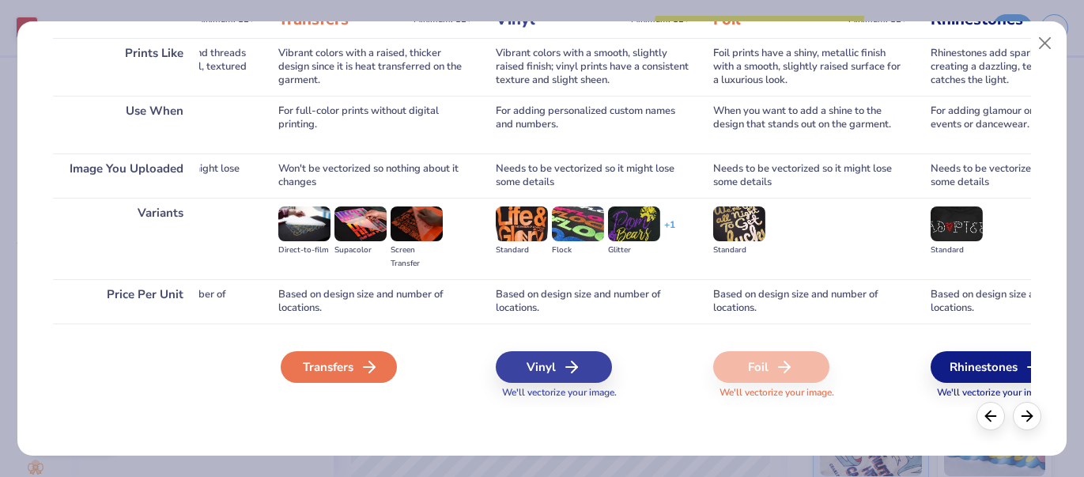 Image resolution: width=1084 pixels, height=477 pixels. I want to click on div: Vibrant colors with a smooth, slightly raised finish; vinyl prints have a consistent texture and ..., so click(592, 66).